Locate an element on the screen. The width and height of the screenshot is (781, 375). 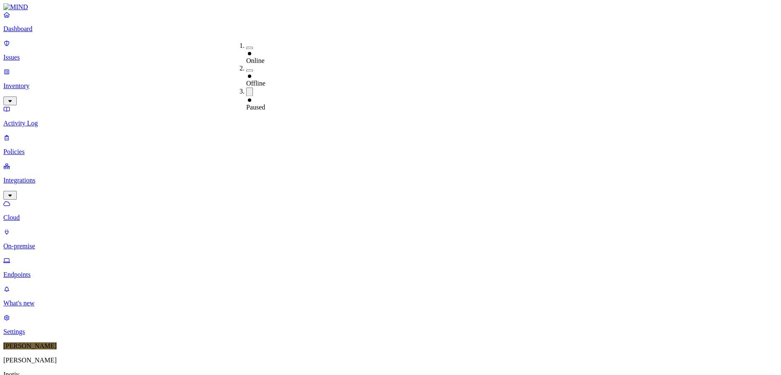
p: Endpoints is located at coordinates (391, 275).